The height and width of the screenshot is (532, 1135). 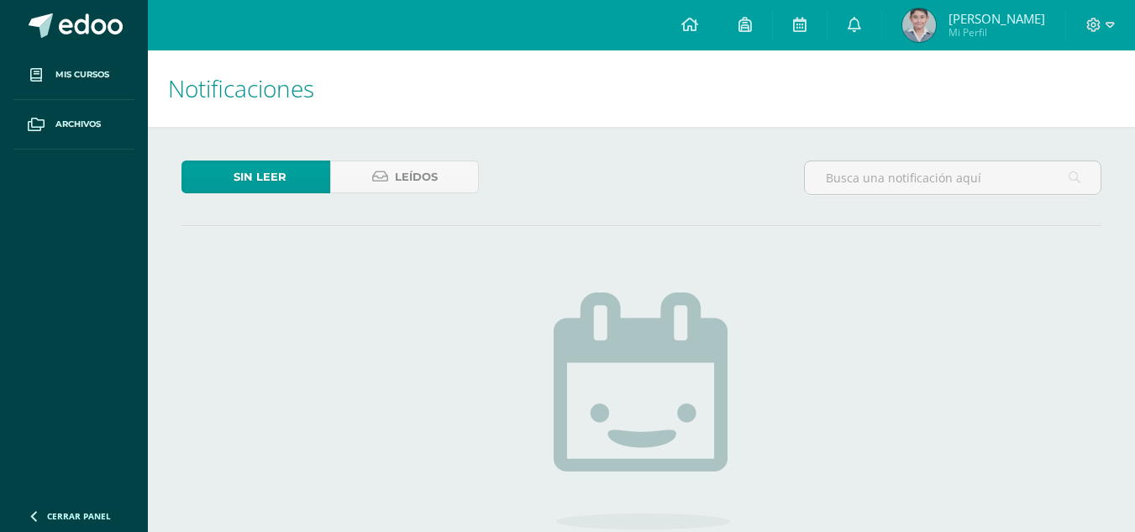 What do you see at coordinates (74, 75) in the screenshot?
I see `a: Mis cursos` at bounding box center [74, 75].